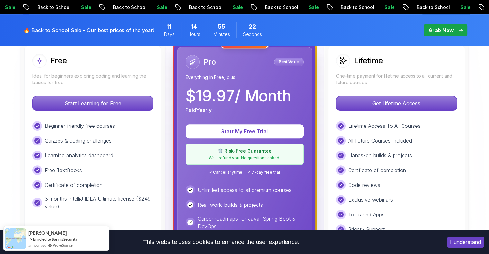 The width and height of the screenshot is (489, 254). What do you see at coordinates (222, 27) in the screenshot?
I see `span: 55 Minutes` at bounding box center [222, 27].